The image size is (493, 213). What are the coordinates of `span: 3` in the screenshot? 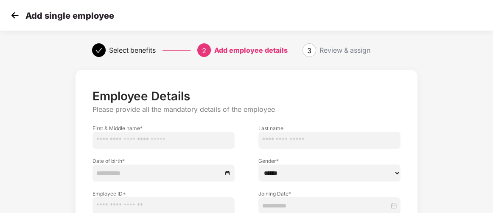 It's located at (309, 50).